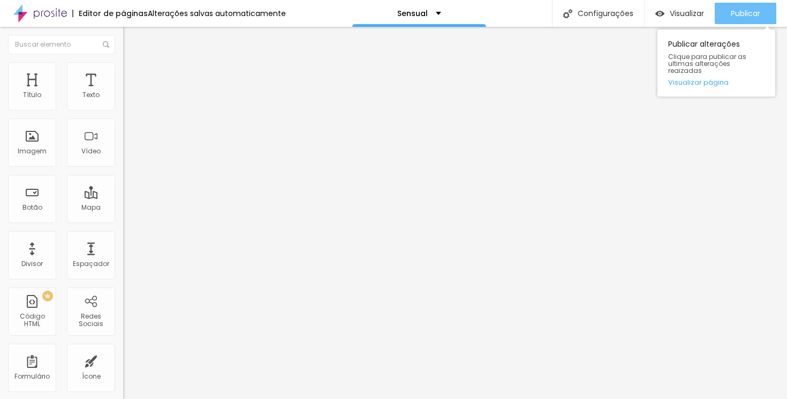 This screenshot has height=399, width=787. Describe the element at coordinates (91, 320) in the screenshot. I see `div: Redes Sociais` at that location.